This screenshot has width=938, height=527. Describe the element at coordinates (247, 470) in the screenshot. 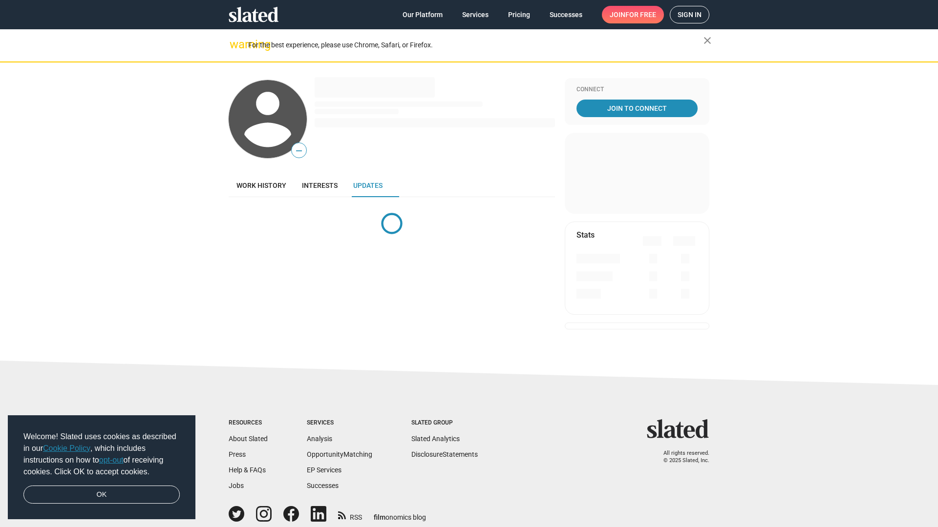

I see `a: Help & FAQs` at that location.